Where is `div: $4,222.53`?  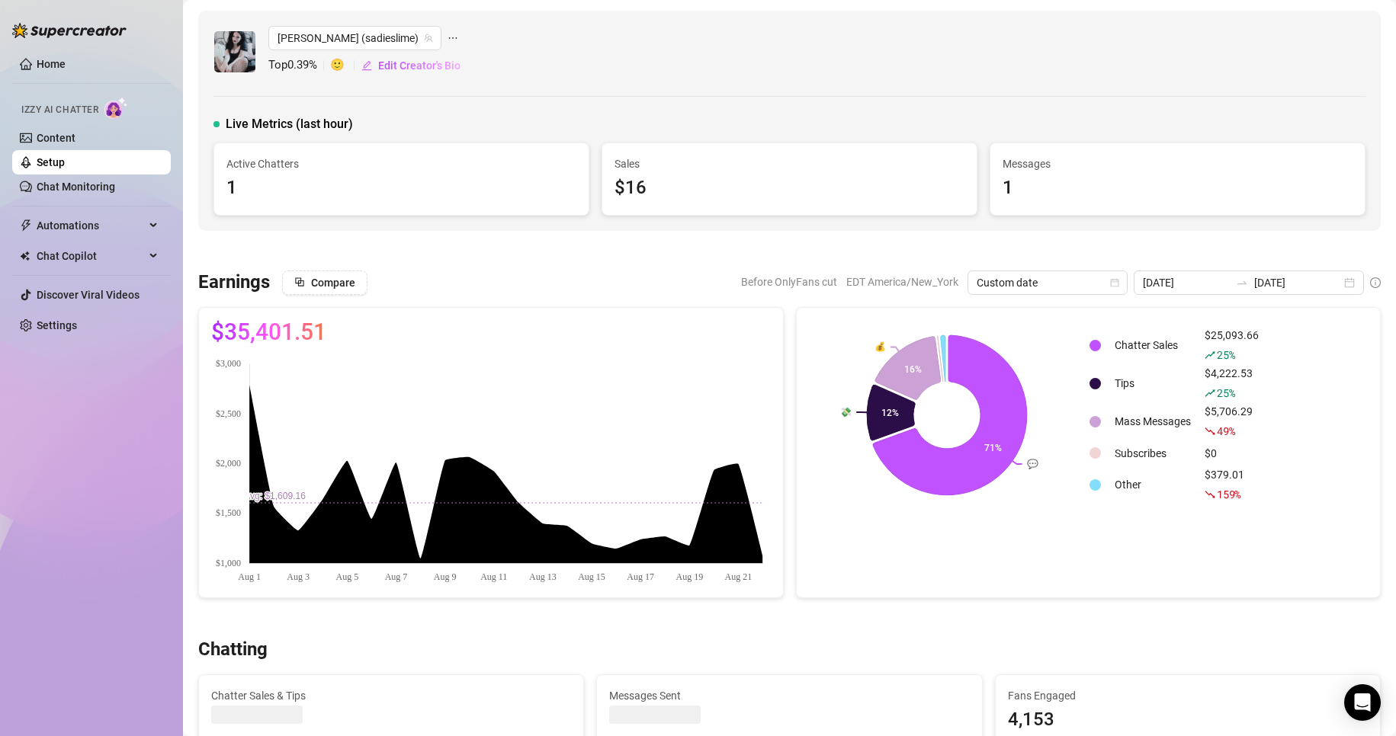
div: $4,222.53 is located at coordinates (1231, 383).